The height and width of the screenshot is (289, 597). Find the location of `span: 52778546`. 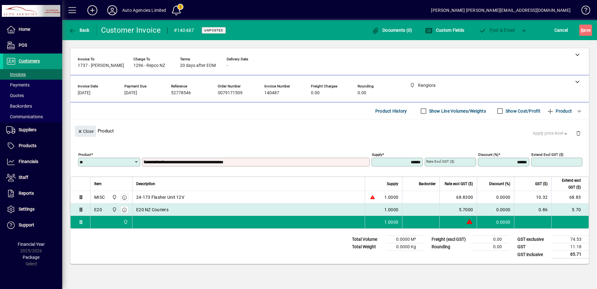

span: 52778546 is located at coordinates (181, 93).